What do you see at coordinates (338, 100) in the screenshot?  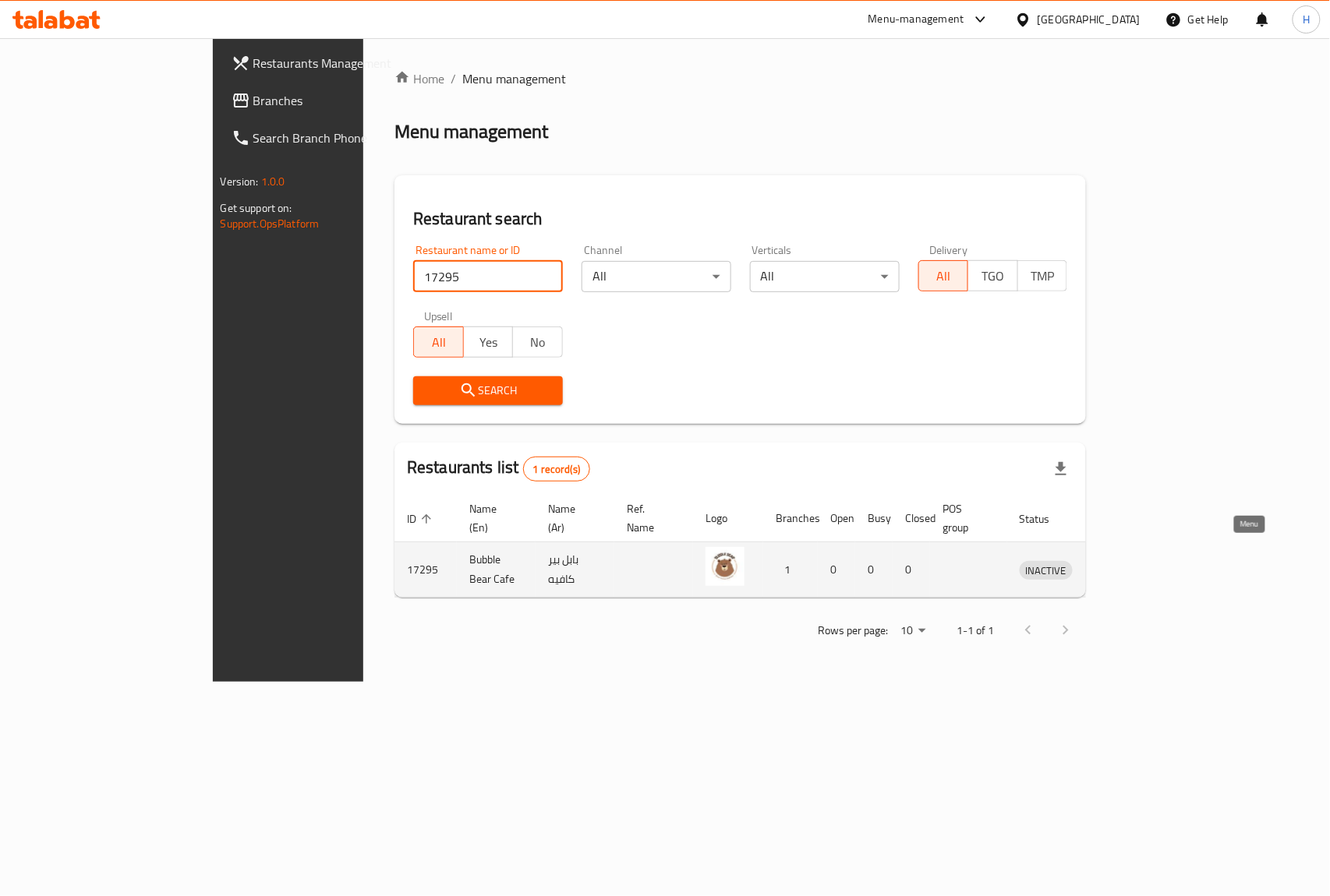 I see `span: Branches` at bounding box center [338, 100].